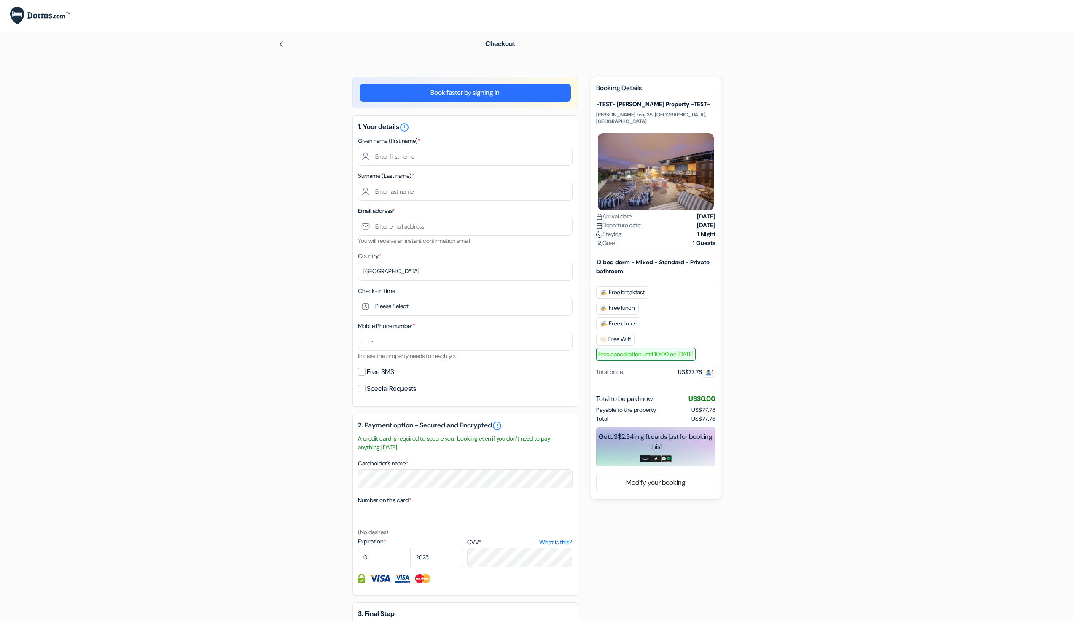 This screenshot has height=621, width=1073. What do you see at coordinates (410, 542) in the screenshot?
I see `label: Expiration` at bounding box center [410, 542].